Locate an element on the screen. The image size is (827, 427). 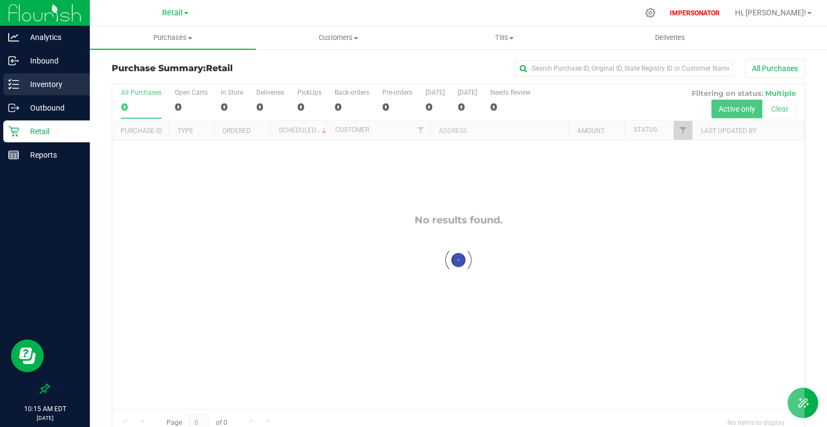
span: Tills is located at coordinates (504, 38).